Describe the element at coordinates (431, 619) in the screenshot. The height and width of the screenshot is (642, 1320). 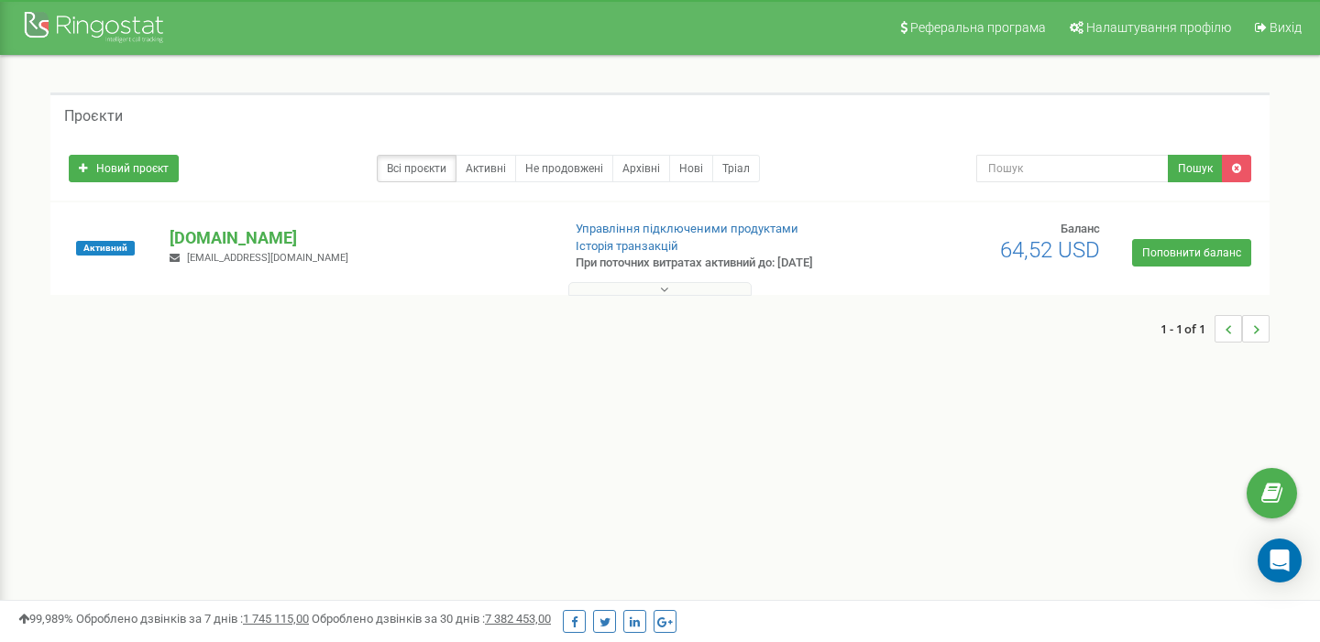
I see `span: Оброблено дзвінків за 30 днів :` at that location.